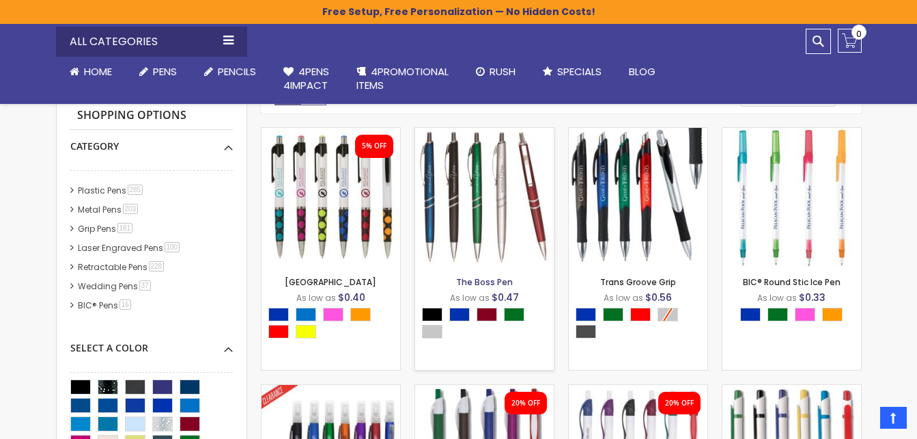 Image resolution: width=917 pixels, height=439 pixels. I want to click on span: 0, so click(859, 33).